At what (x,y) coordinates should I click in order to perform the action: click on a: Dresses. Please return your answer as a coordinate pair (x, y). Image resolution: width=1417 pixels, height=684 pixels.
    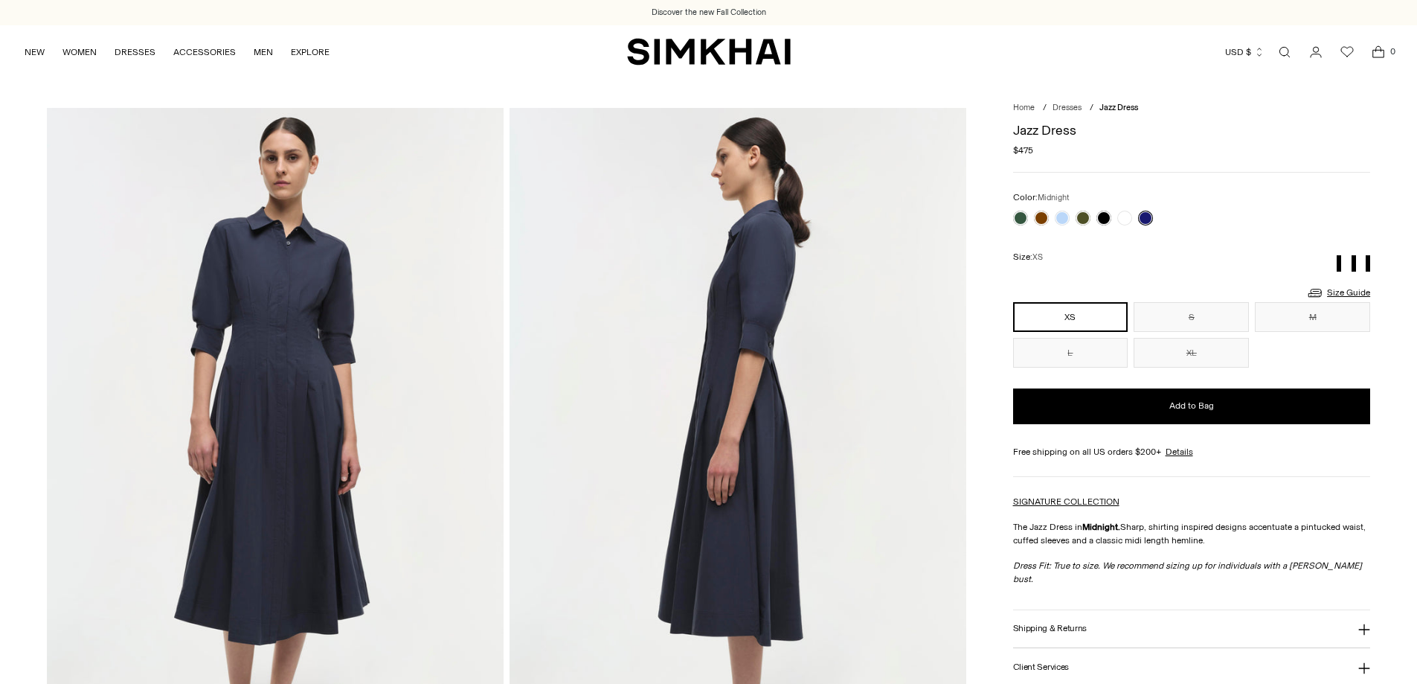
    Looking at the image, I should click on (1067, 107).